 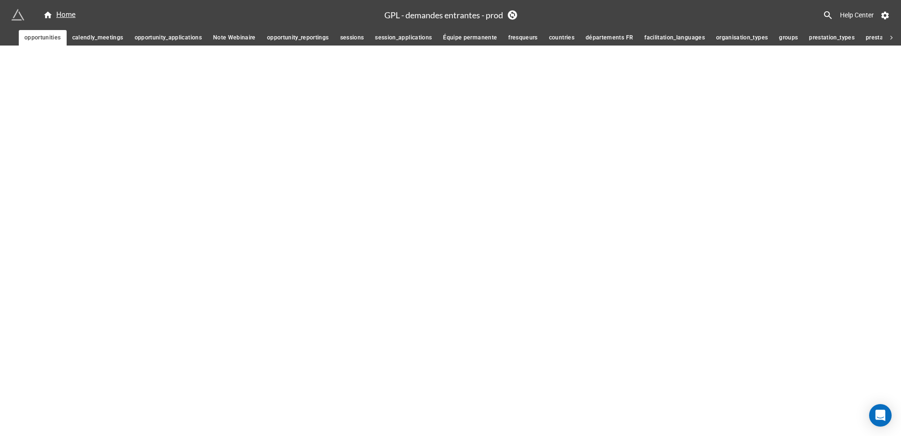 What do you see at coordinates (857, 15) in the screenshot?
I see `a: Help Center` at bounding box center [857, 15].